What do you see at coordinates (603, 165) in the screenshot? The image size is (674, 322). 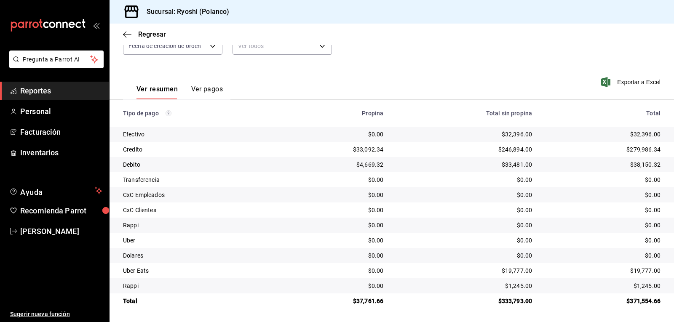 I see `div: $38,150.32` at bounding box center [603, 165].